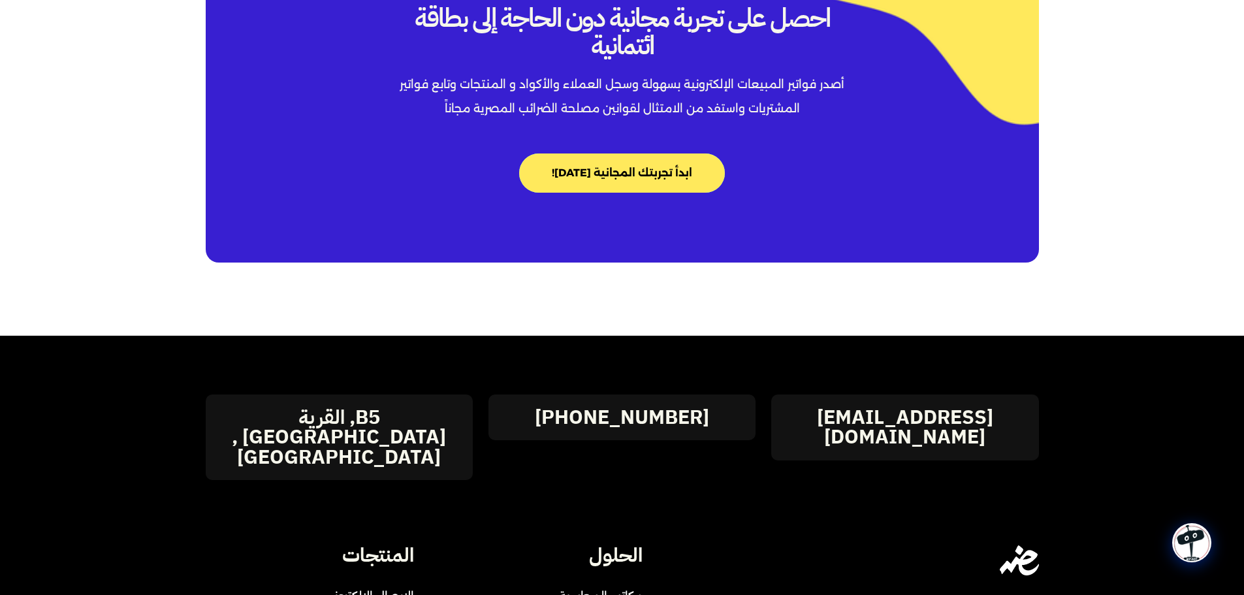 The height and width of the screenshot is (595, 1244). I want to click on a: eDariba, so click(1020, 560).